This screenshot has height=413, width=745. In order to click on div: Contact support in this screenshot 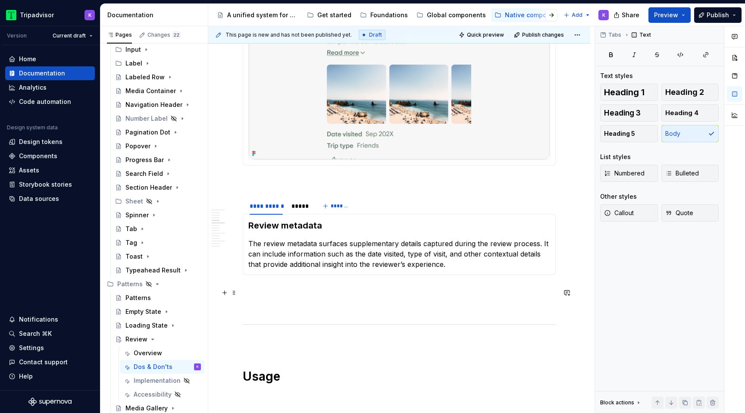, I will do `click(43, 362)`.